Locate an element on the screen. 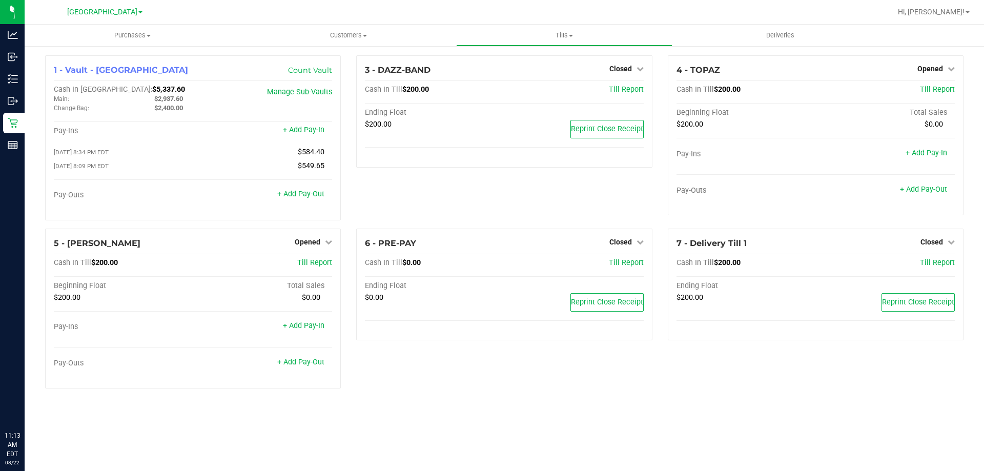 Image resolution: width=984 pixels, height=471 pixels. inline-svg: Retail is located at coordinates (13, 123).